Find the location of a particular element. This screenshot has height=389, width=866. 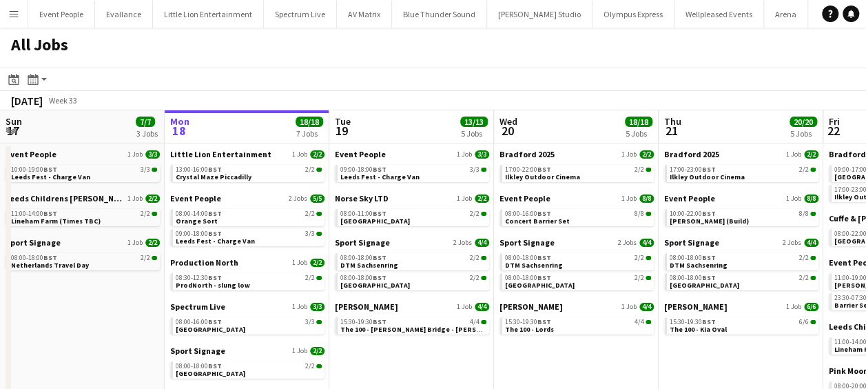

a: 08:00-18:00BST2/2Netherlands Travel Day is located at coordinates (84, 260).